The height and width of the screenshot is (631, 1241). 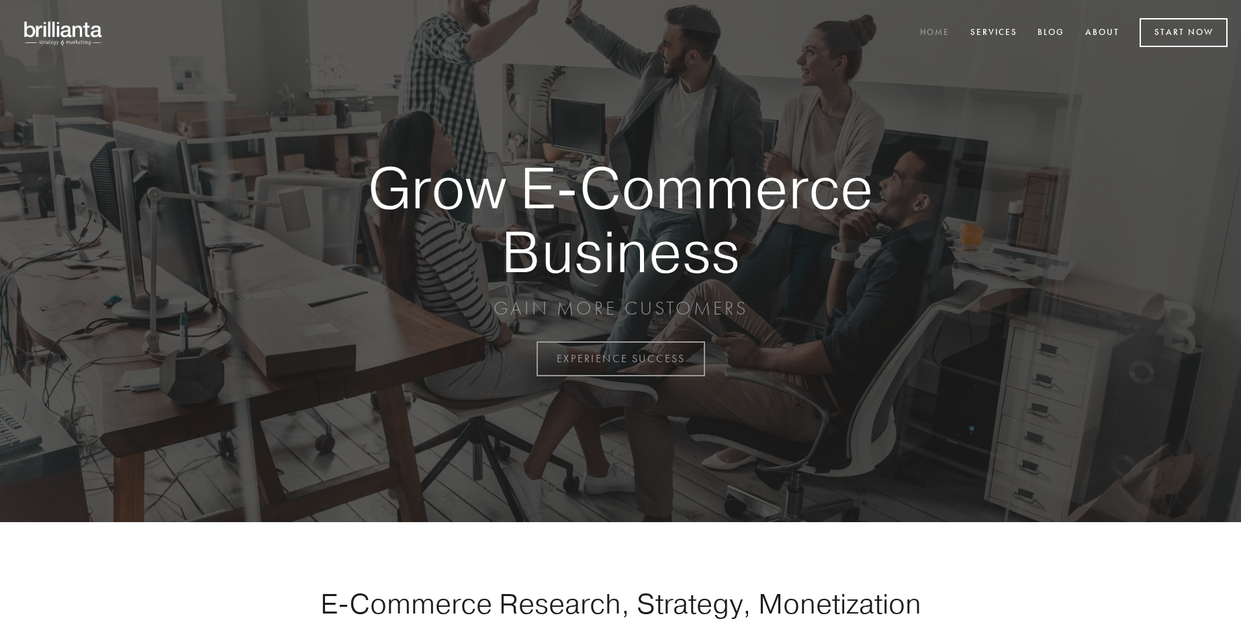 What do you see at coordinates (621, 308) in the screenshot?
I see `p: GAIN MORE CUSTOMERS` at bounding box center [621, 308].